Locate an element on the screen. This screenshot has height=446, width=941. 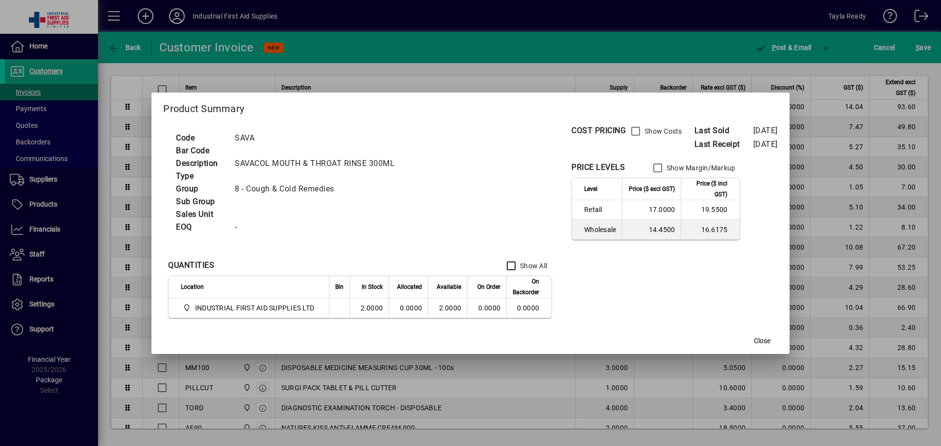
td: Bar Code is located at coordinates (200, 151).